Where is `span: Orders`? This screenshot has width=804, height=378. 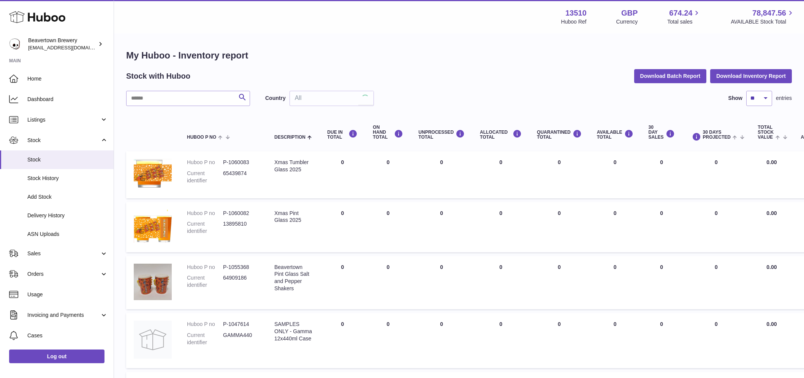
span: Orders is located at coordinates (63, 274).